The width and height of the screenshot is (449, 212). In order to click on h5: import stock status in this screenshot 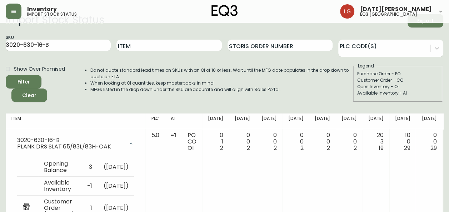, I will do `click(52, 14)`.